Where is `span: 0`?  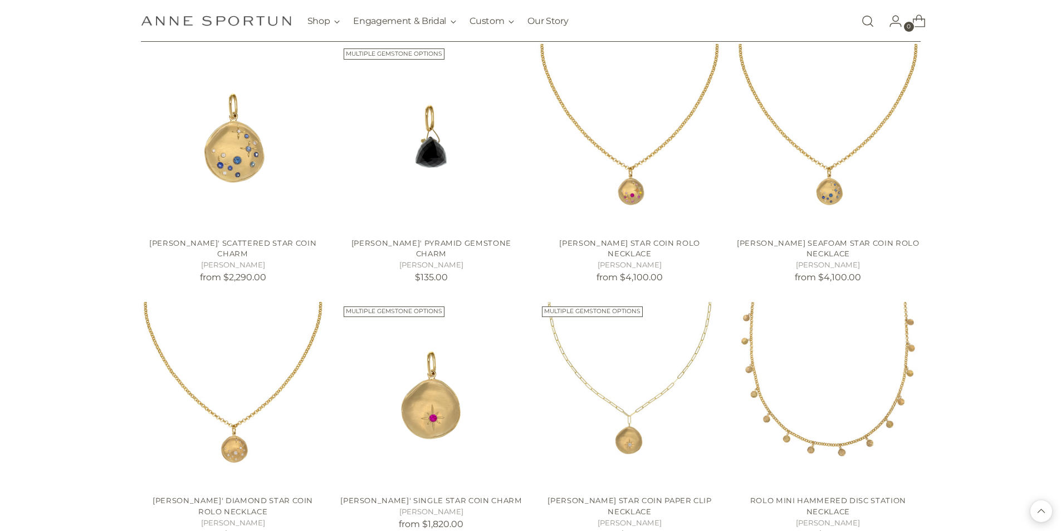 span: 0 is located at coordinates (909, 27).